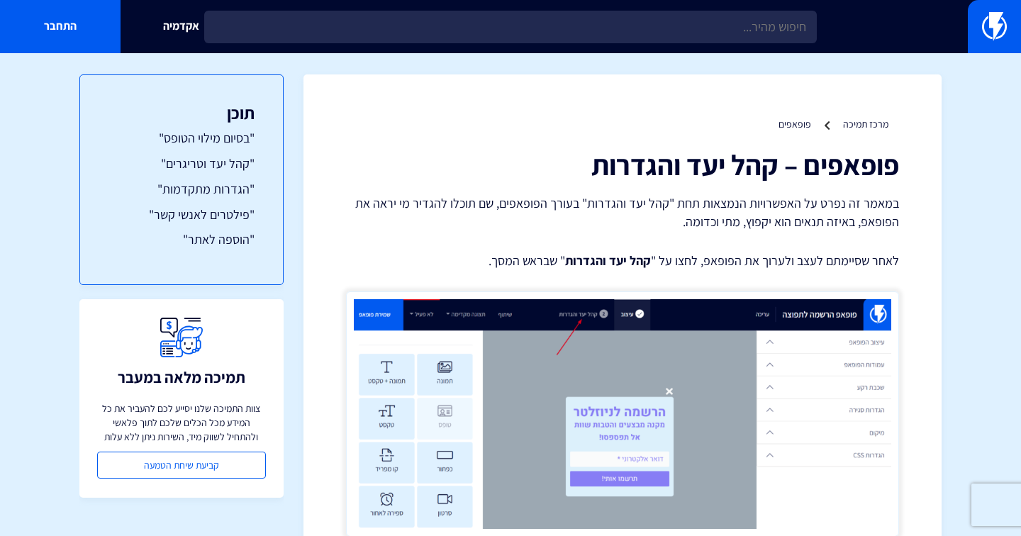  Describe the element at coordinates (181, 138) in the screenshot. I see `a: "בסיום מילוי הטופס"` at that location.